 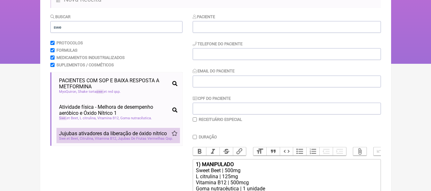 I want to click on button: Decrease Level, so click(x=326, y=152).